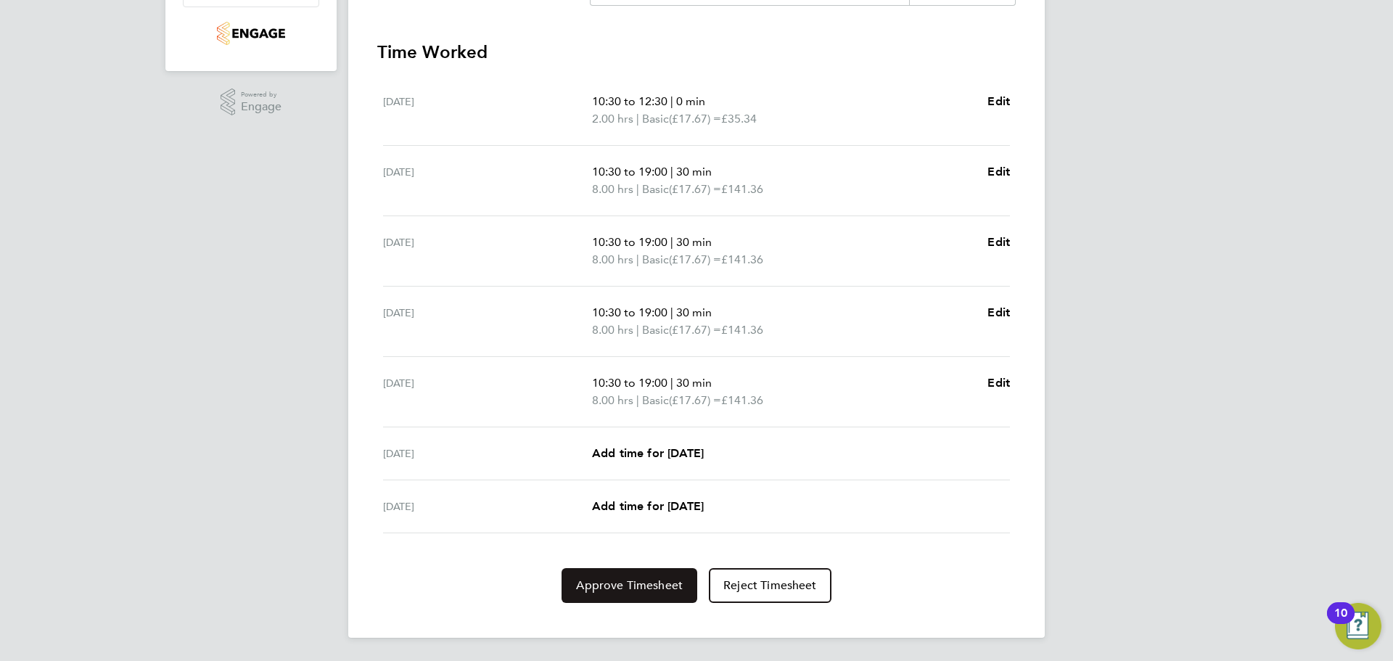  What do you see at coordinates (250, 33) in the screenshot?
I see `img: g4s7-logo-retina.png` at bounding box center [250, 33].